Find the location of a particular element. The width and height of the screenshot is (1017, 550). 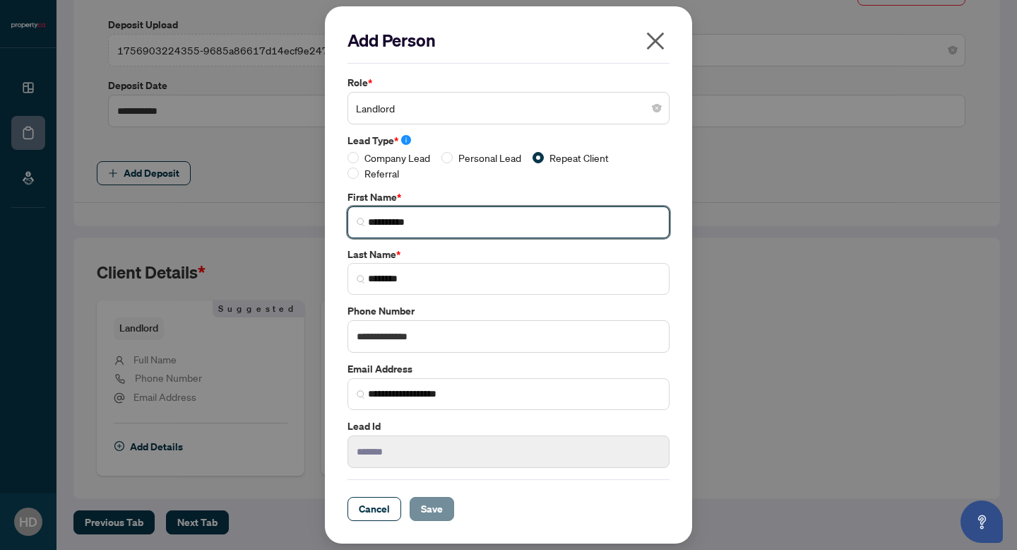

button: Cancel is located at coordinates (374, 509).